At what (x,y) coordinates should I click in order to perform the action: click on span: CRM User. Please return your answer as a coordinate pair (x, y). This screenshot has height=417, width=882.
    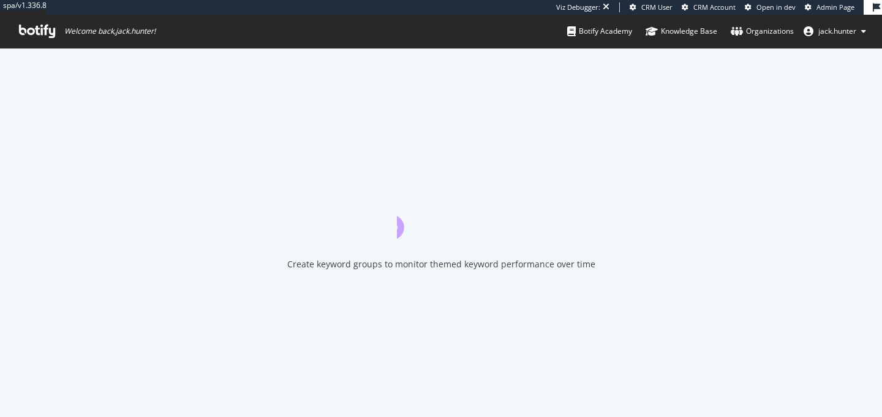
    Looking at the image, I should click on (657, 7).